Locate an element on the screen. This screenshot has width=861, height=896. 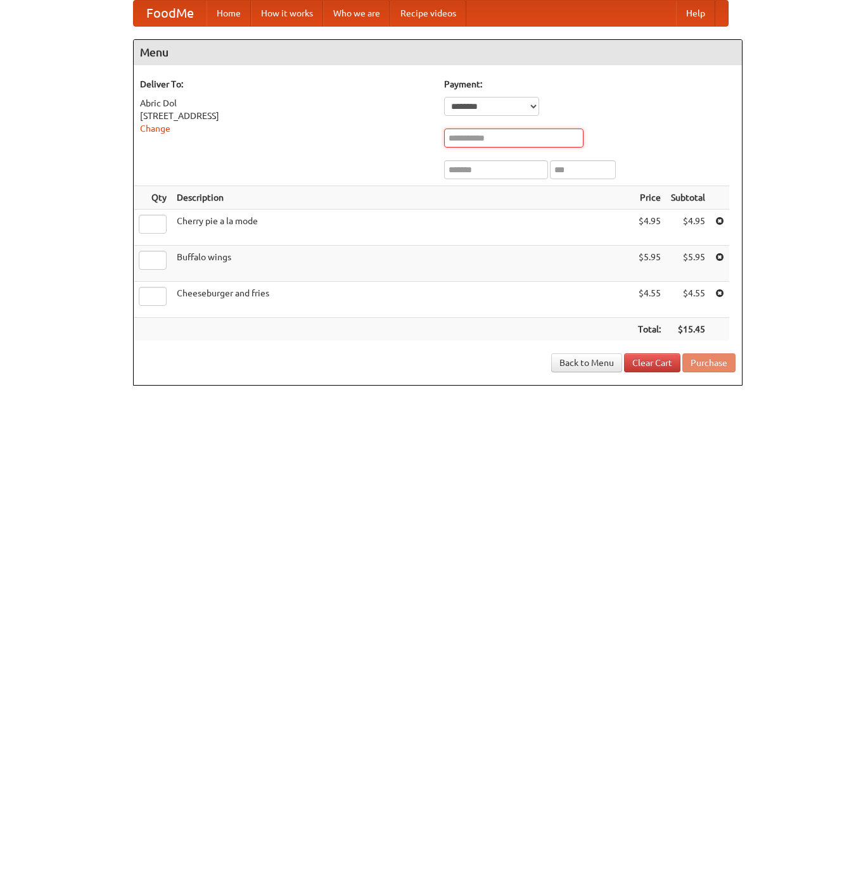
h4: Menu is located at coordinates (438, 53).